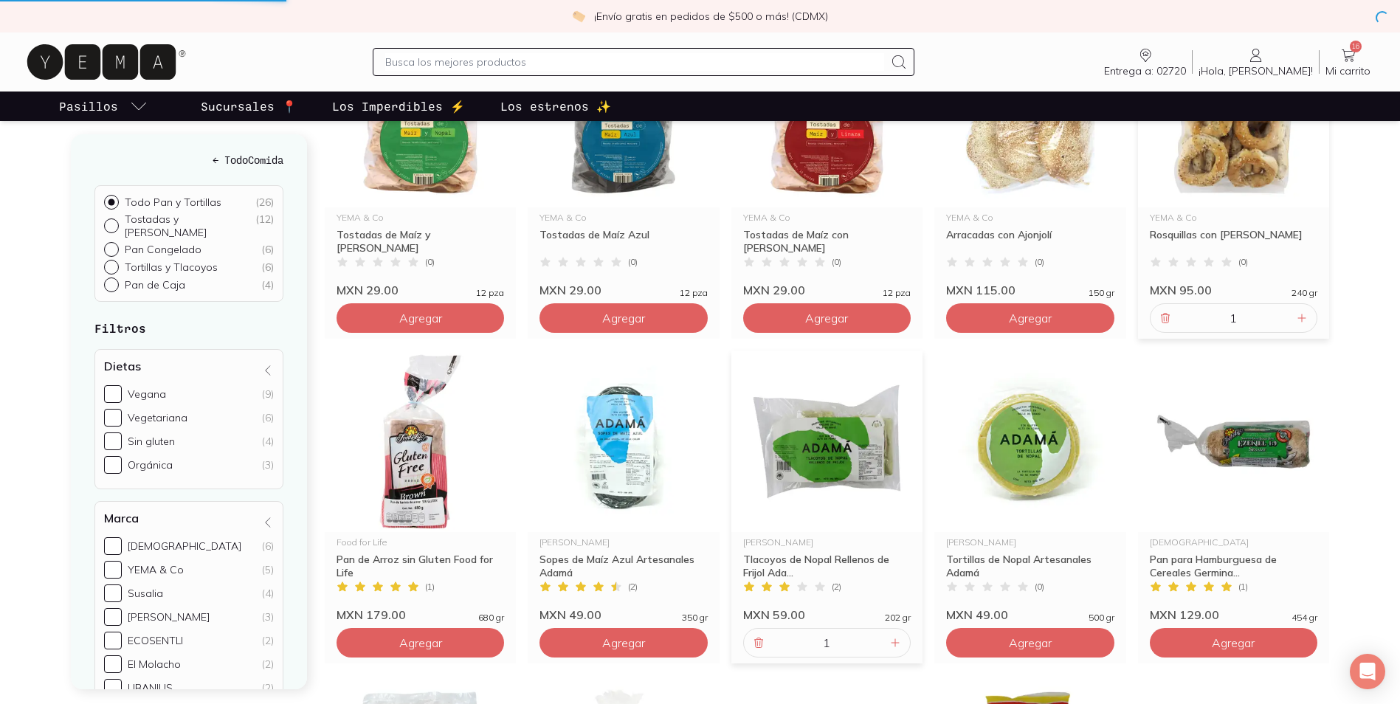  Describe the element at coordinates (157, 418) in the screenshot. I see `div: Vegetariana` at that location.